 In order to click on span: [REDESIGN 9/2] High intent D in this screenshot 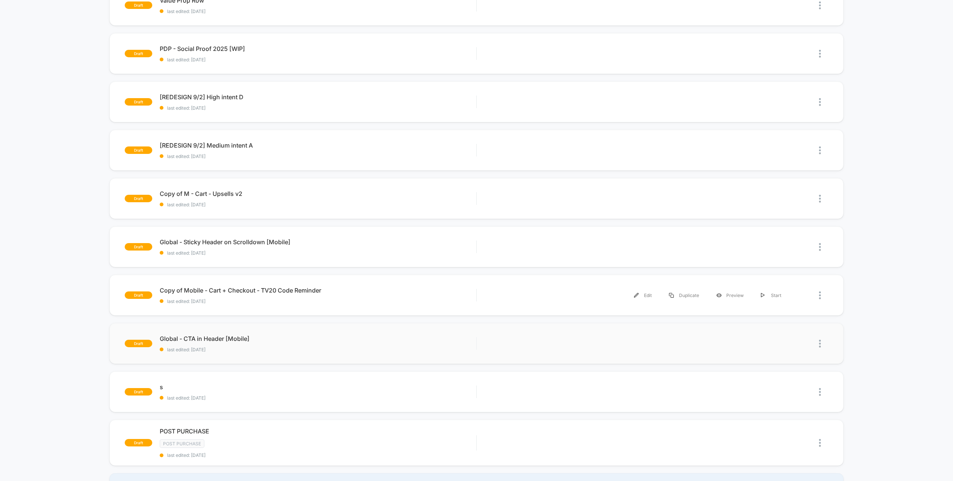, I will do `click(318, 97)`.